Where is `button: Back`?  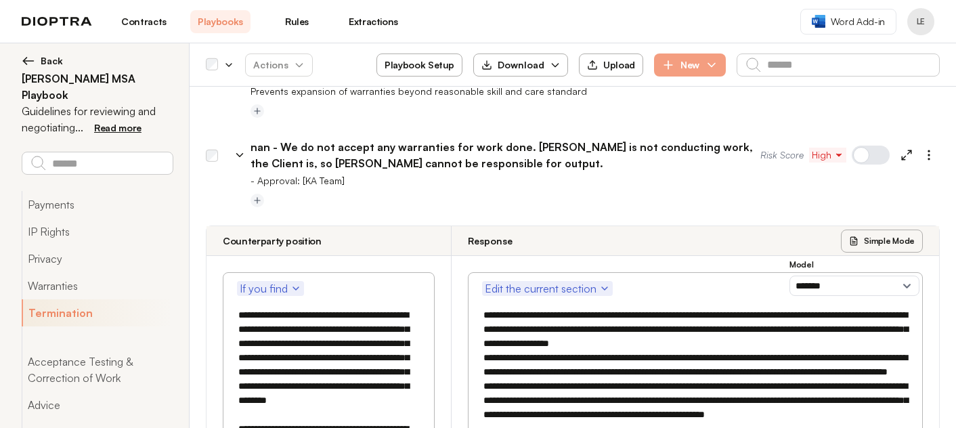 button: Back is located at coordinates (97, 61).